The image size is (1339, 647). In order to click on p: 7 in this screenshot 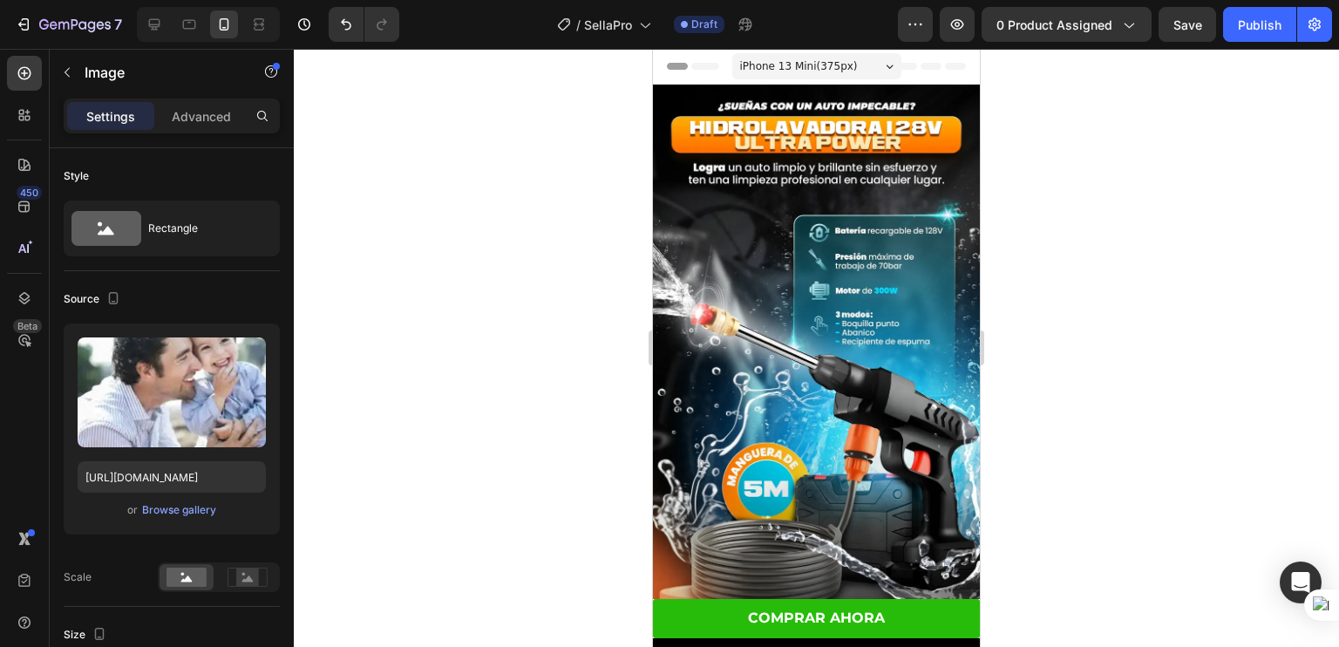, I will do `click(118, 24)`.